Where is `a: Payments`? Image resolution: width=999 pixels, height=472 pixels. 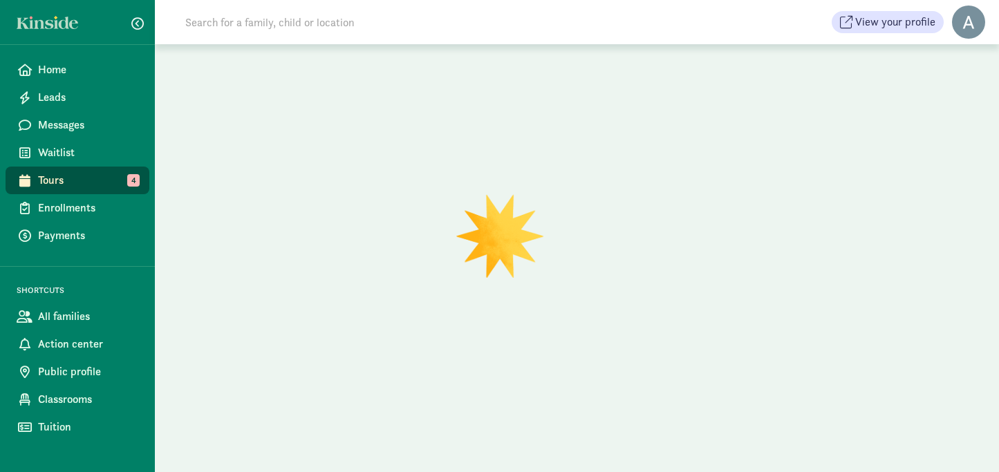 a: Payments is located at coordinates (77, 236).